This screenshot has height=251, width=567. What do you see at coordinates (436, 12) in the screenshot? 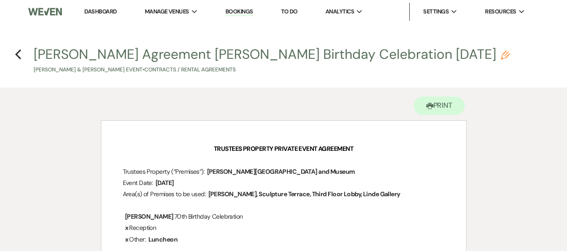
I see `span: Settings` at bounding box center [436, 12].